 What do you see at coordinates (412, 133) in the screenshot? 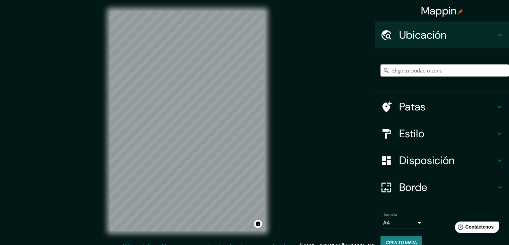
I see `font: Estilo` at bounding box center [412, 133].